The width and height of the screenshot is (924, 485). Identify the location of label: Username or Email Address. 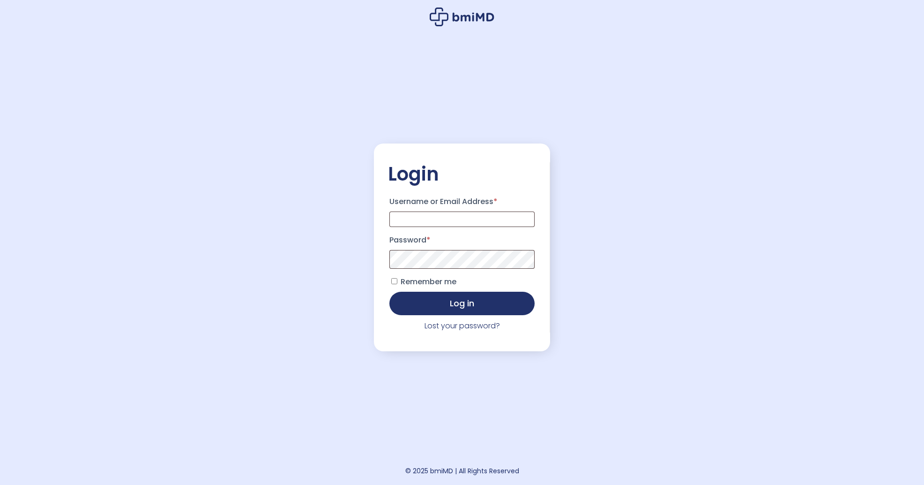
(462, 201).